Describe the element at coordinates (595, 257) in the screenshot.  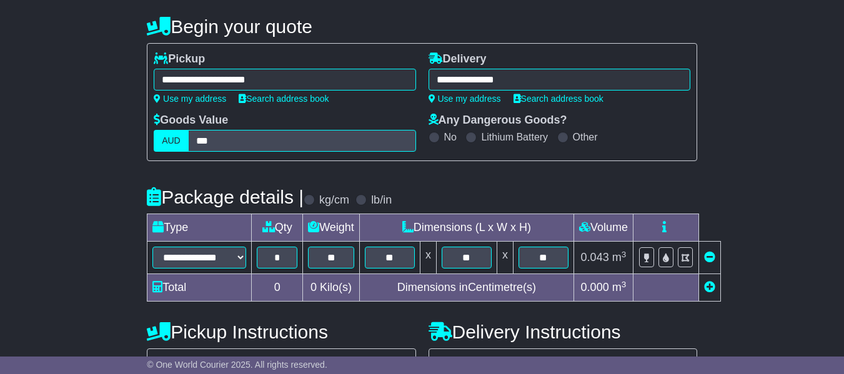
I see `span: 0.043` at that location.